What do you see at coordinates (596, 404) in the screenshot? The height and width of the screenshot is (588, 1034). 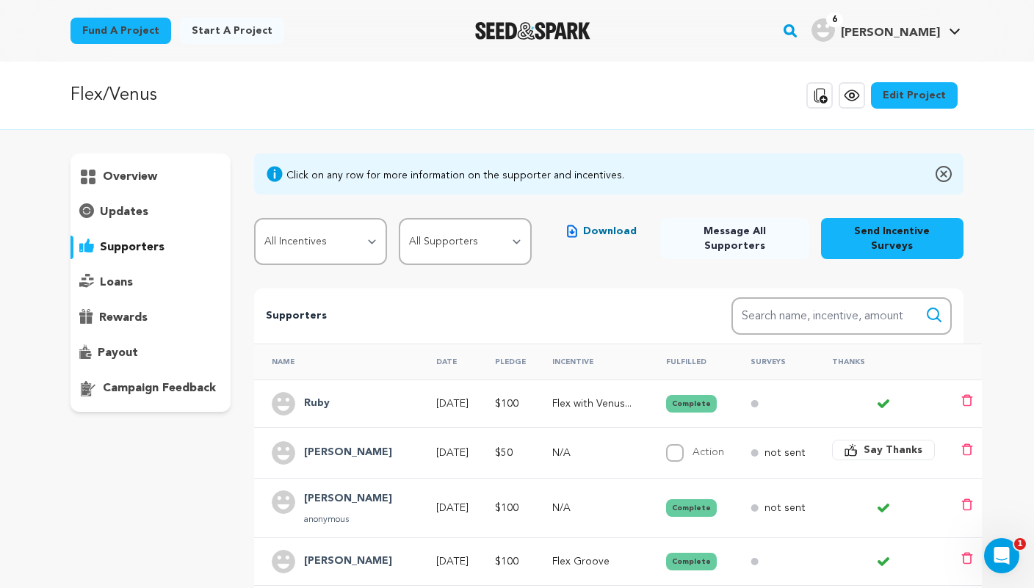 I see `p: Flex with Venus*` at bounding box center [596, 404].